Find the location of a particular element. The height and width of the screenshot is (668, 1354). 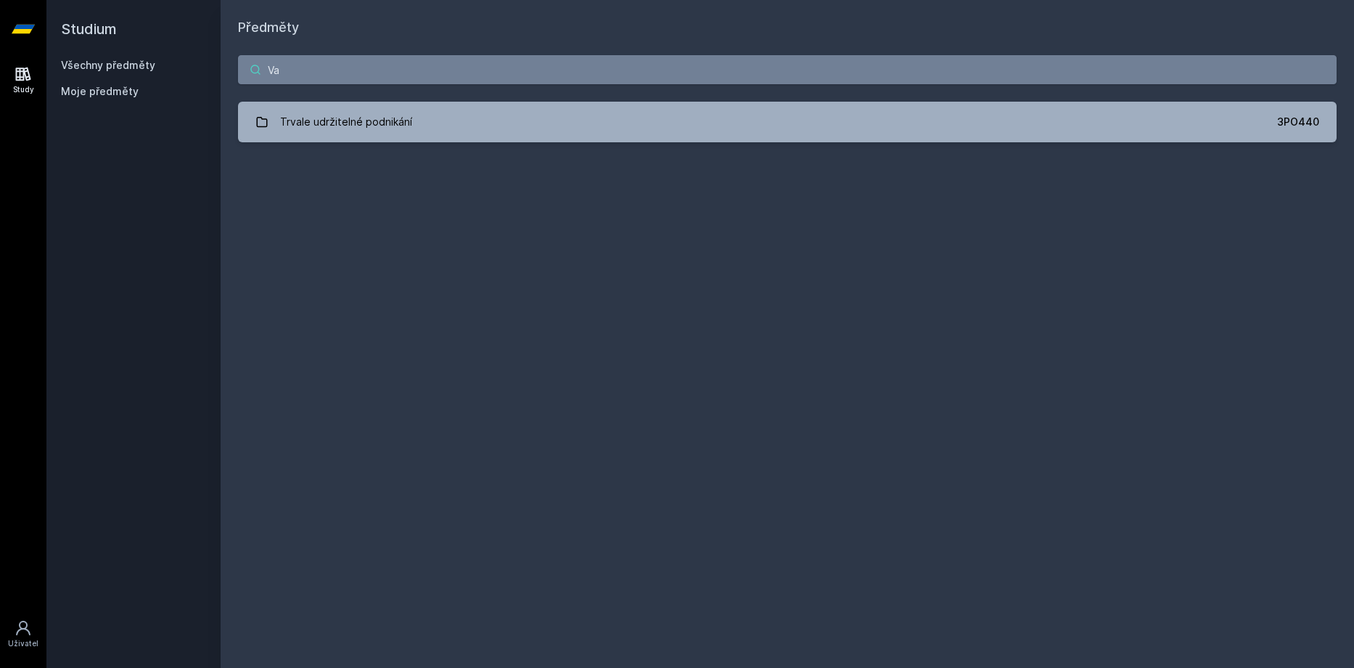

div: 3PO440 is located at coordinates (1299, 122).